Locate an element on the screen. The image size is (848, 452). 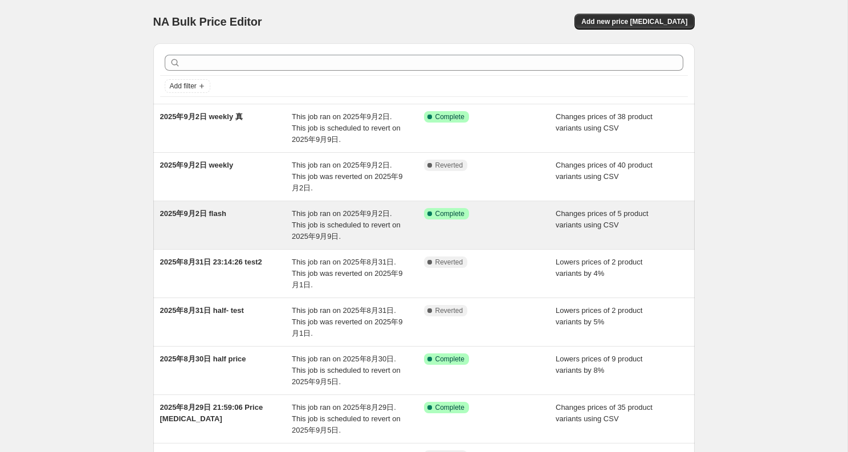
span: NA Bulk Price Editor is located at coordinates (207, 22).